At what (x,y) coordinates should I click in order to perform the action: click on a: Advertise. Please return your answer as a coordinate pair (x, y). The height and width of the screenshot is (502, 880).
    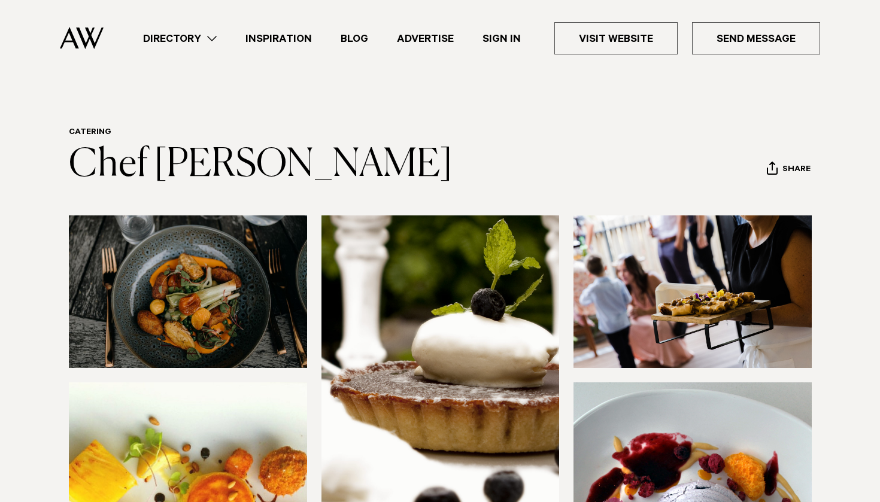
    Looking at the image, I should click on (425, 38).